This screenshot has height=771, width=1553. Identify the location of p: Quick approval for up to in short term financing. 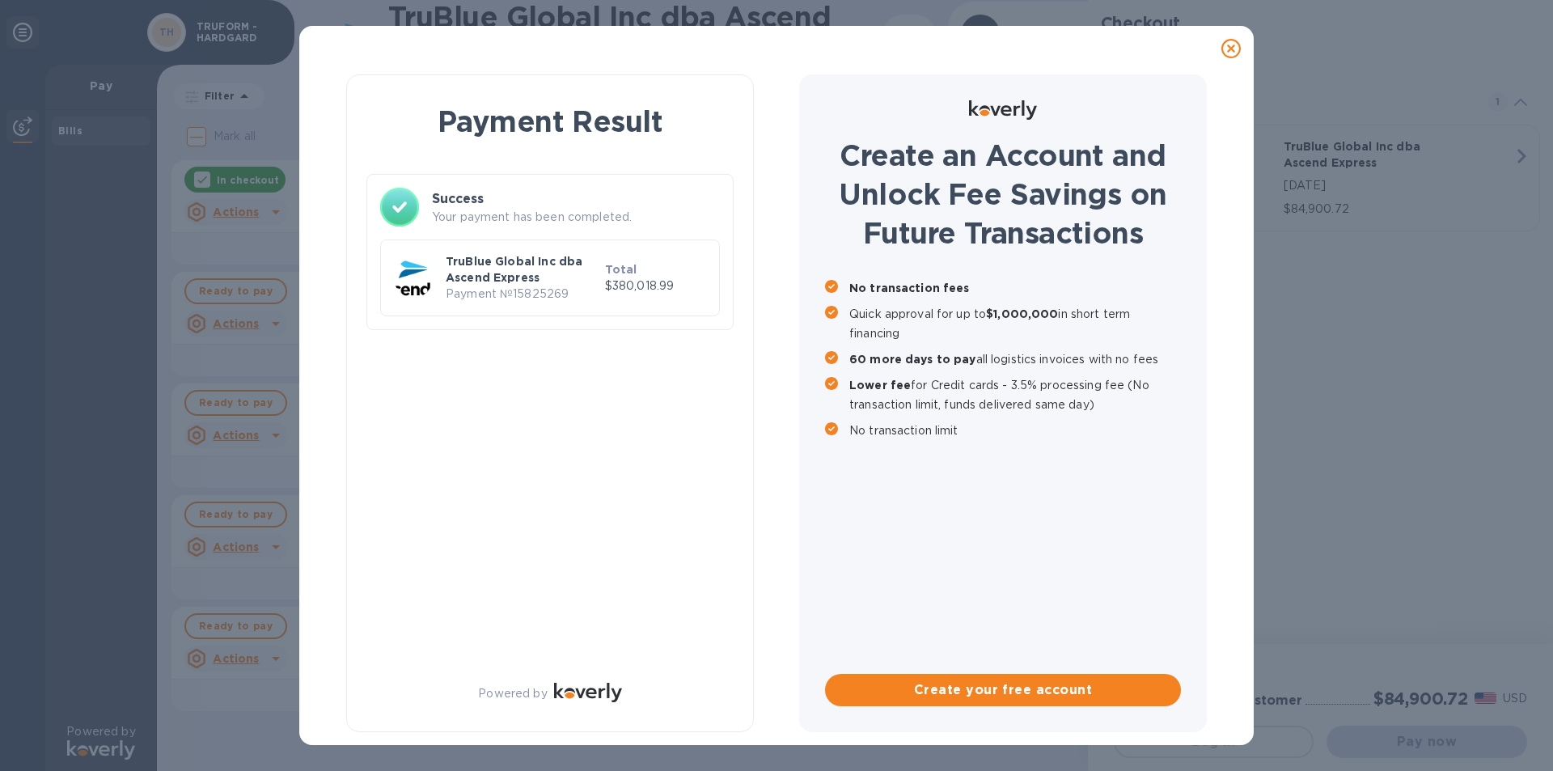
(1015, 323).